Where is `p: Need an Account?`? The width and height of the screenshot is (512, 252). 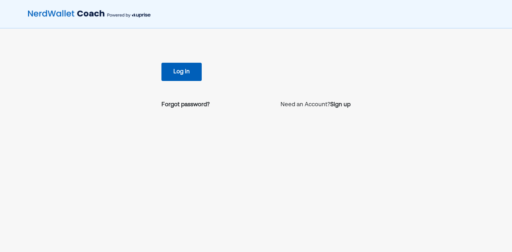 p: Need an Account? is located at coordinates (316, 105).